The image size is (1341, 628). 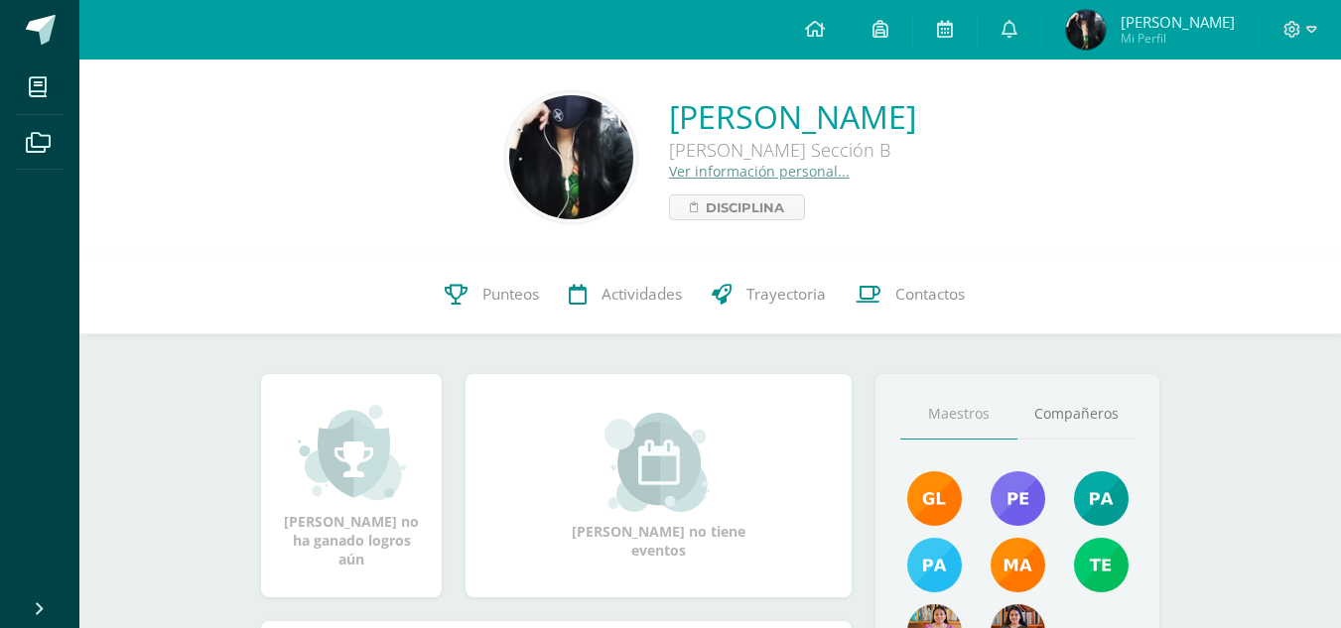 What do you see at coordinates (744, 207) in the screenshot?
I see `span: Disciplina` at bounding box center [744, 207].